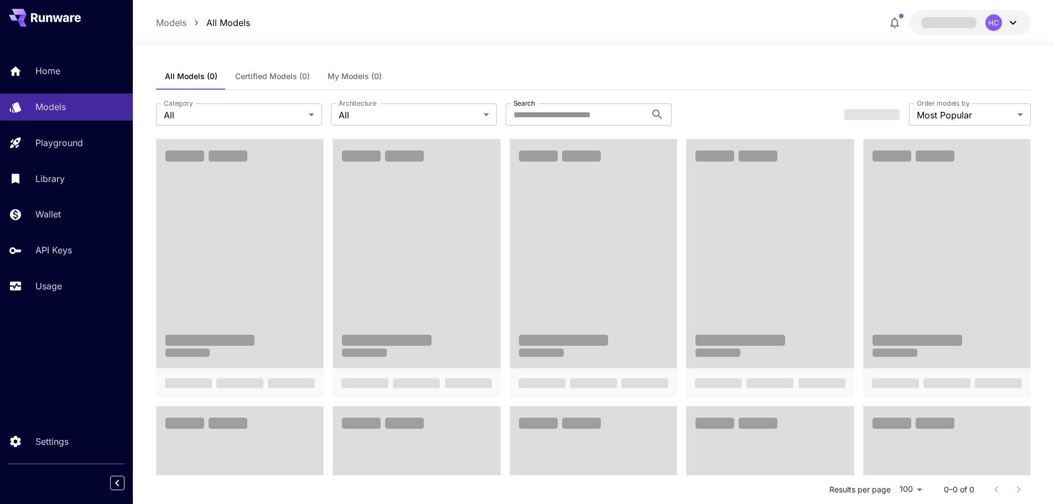 This screenshot has width=1054, height=504. Describe the element at coordinates (943, 103) in the screenshot. I see `label: Order models by` at that location.